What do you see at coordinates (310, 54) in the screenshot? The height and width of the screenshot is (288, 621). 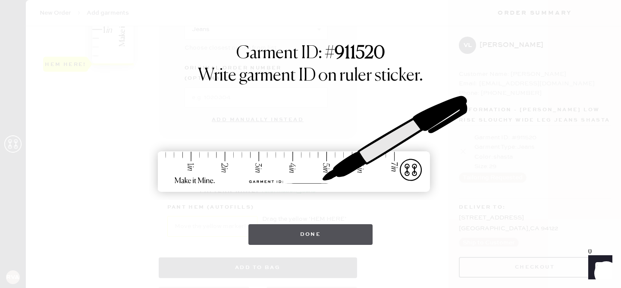 I see `h1: Garment ID: #` at bounding box center [310, 54].